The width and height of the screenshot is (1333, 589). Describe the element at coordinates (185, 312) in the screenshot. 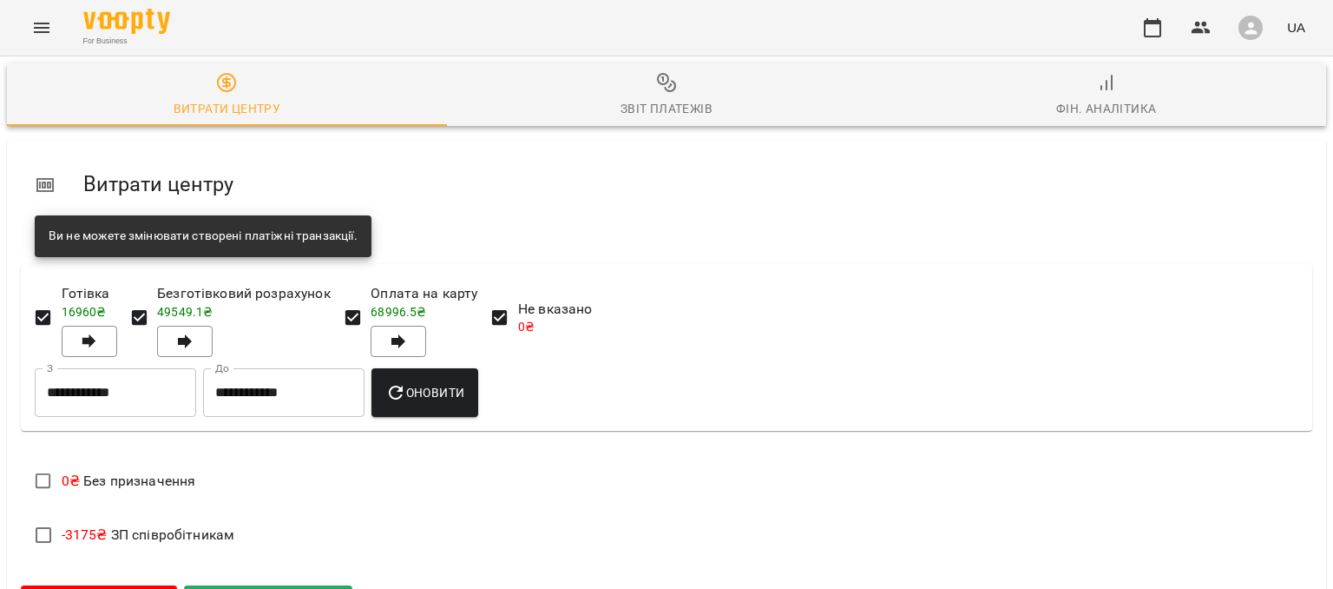

I see `span: 49549.1 ₴` at that location.